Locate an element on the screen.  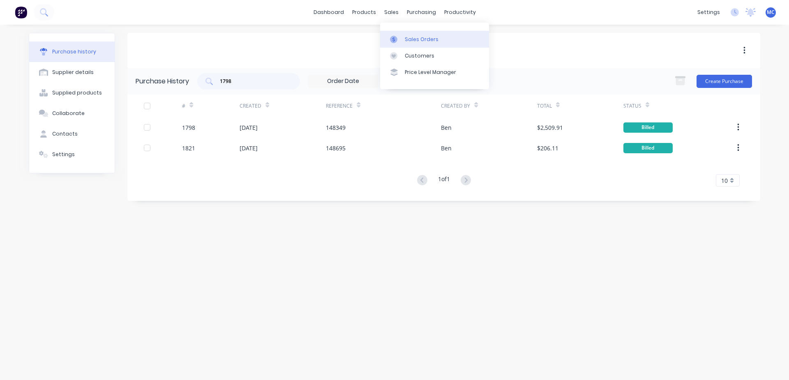
div: Status is located at coordinates (632, 106).